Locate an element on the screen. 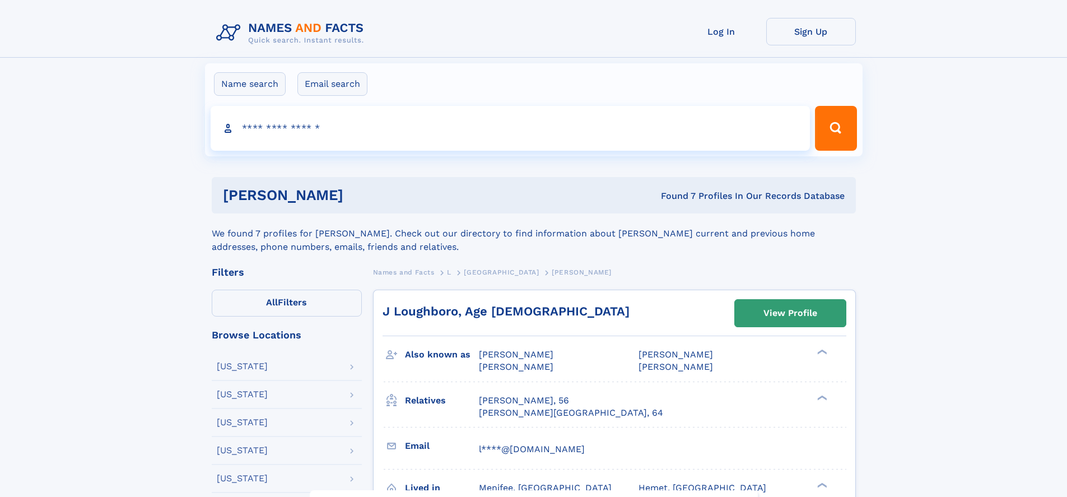 The height and width of the screenshot is (497, 1067). h3: Email is located at coordinates (442, 446).